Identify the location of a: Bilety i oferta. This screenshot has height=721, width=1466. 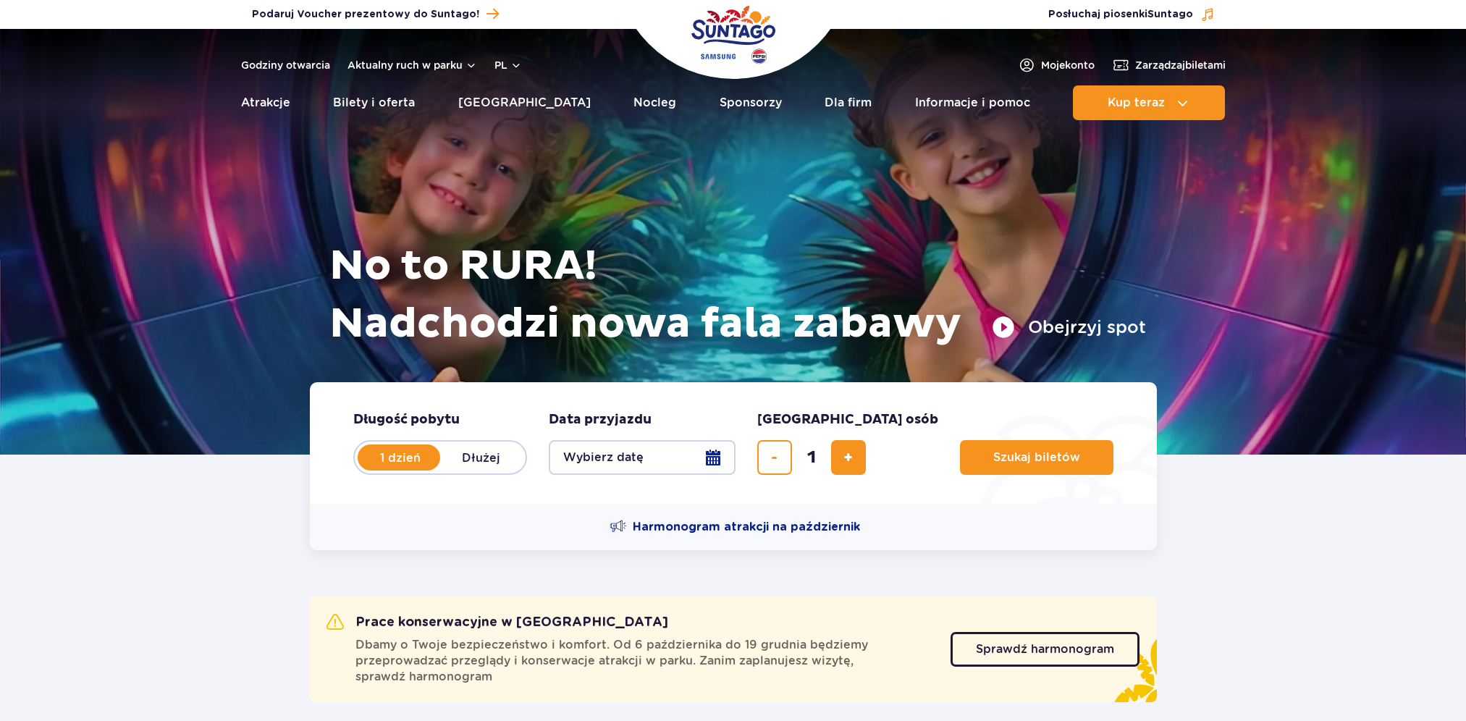
(373, 103).